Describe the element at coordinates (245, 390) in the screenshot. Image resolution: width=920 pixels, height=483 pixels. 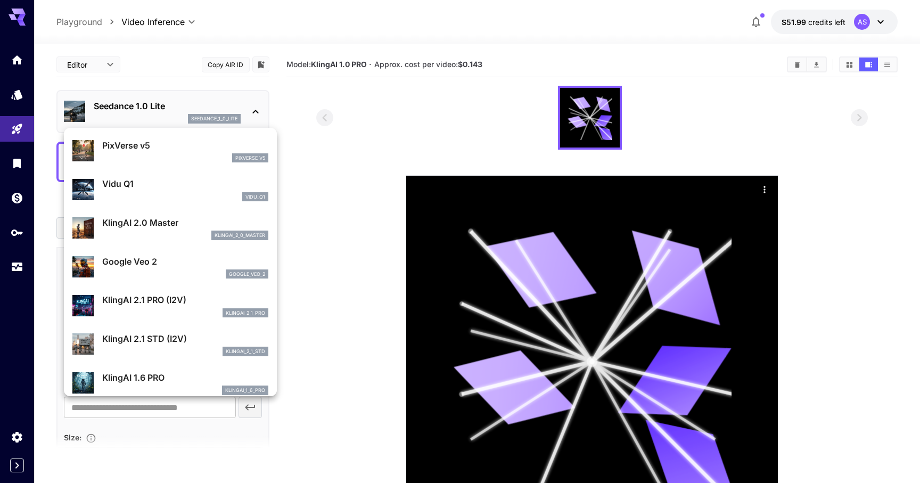
I see `p: klingai_1_6_pro` at that location.